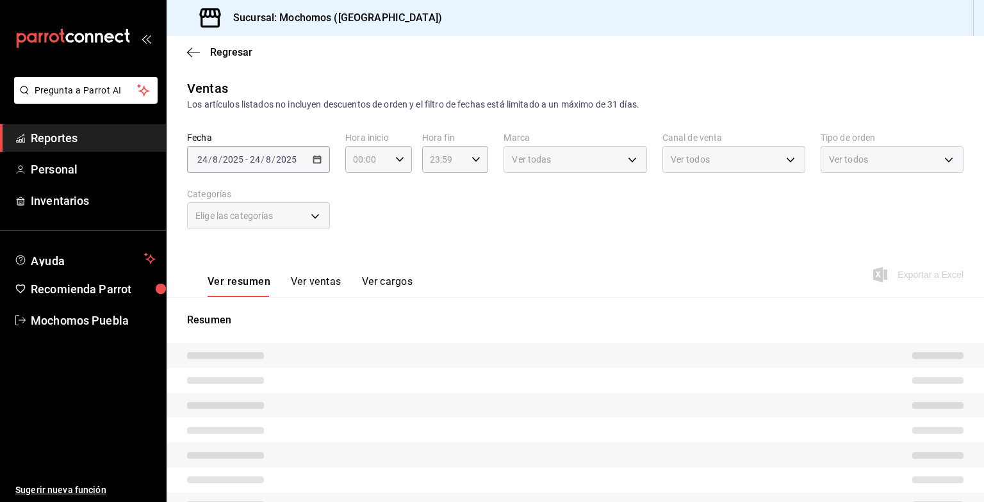  I want to click on span: Elige las categorías, so click(234, 216).